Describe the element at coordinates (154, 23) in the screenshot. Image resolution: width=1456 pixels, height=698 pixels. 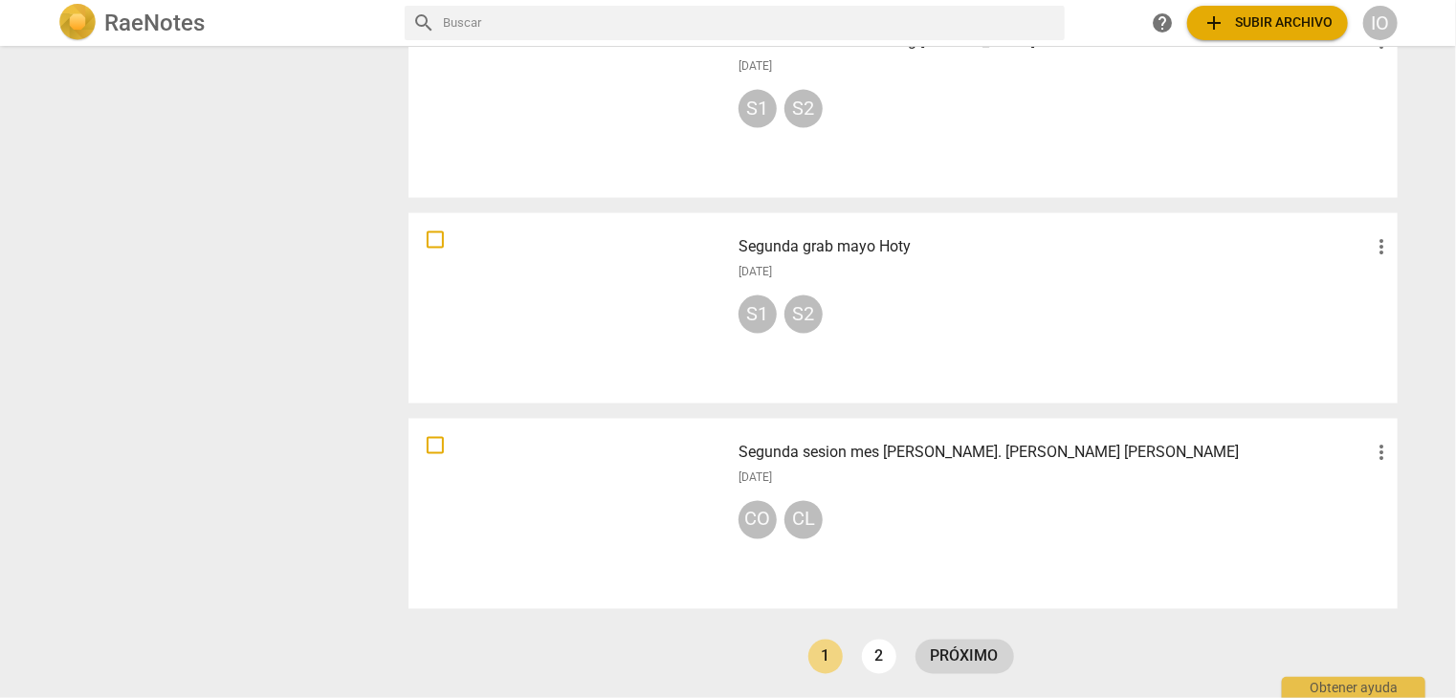
I see `h2: RaeNotes` at that location.